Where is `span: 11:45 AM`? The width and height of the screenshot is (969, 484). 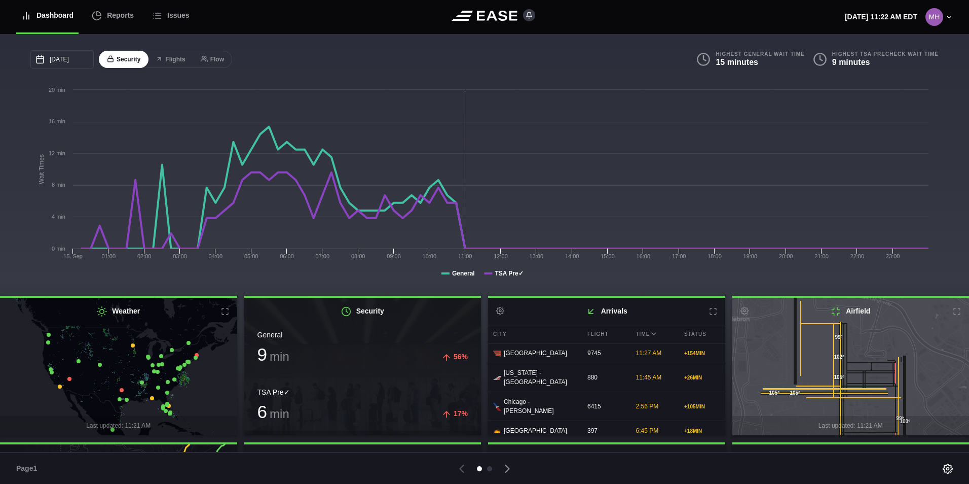 span: 11:45 AM is located at coordinates (649, 377).